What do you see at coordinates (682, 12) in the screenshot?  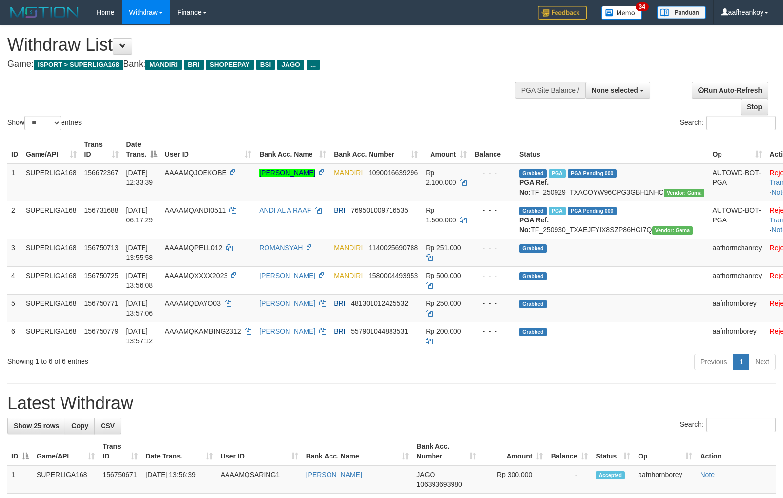 I see `img: panduan.png` at bounding box center [682, 12].